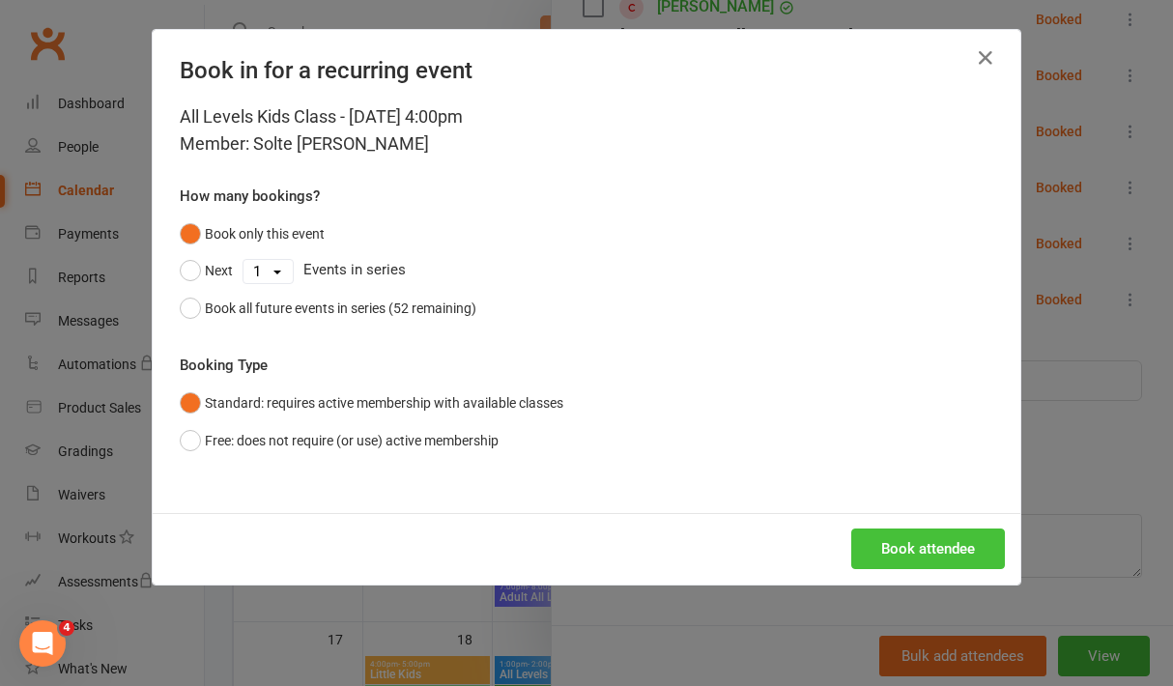  I want to click on h4: Book in for a recurring event, so click(586, 71).